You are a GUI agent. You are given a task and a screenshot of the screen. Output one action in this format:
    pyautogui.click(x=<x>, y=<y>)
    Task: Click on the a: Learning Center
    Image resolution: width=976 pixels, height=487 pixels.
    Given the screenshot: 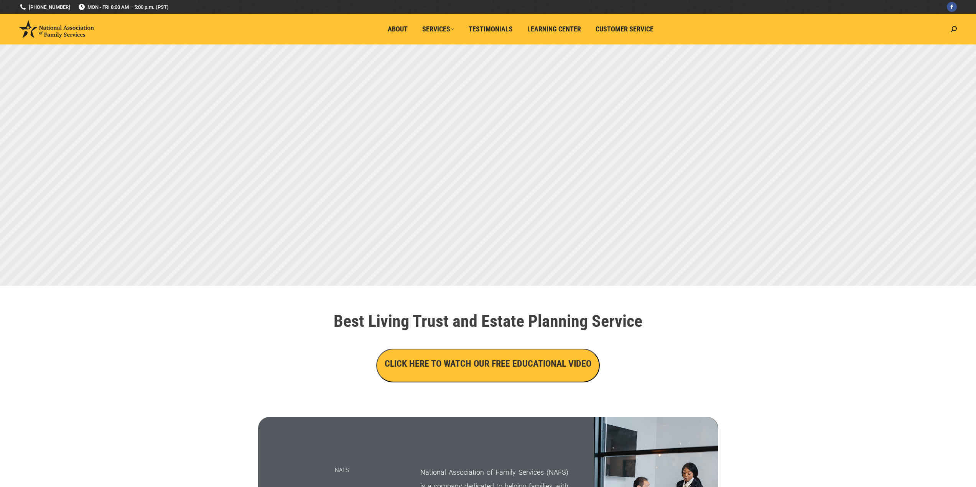 What is the action you would take?
    pyautogui.click(x=554, y=29)
    